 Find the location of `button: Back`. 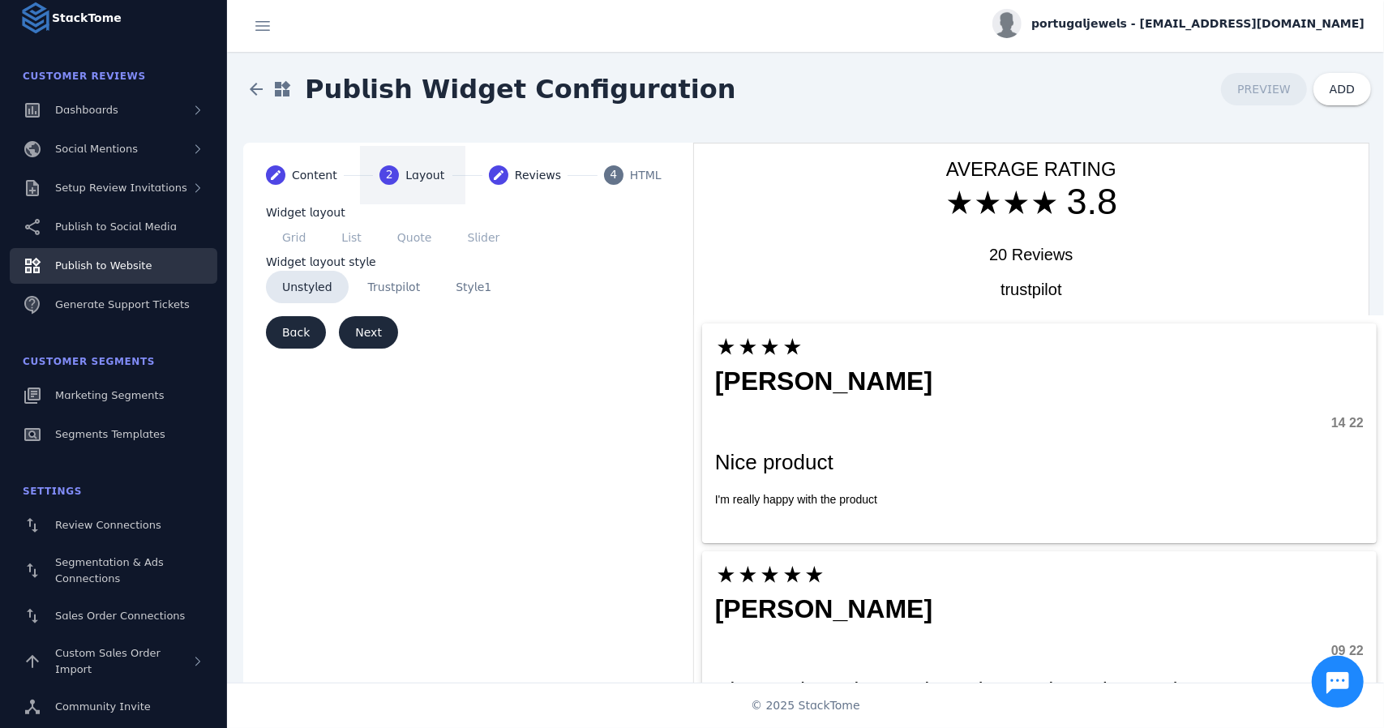

button: Back is located at coordinates (296, 332).